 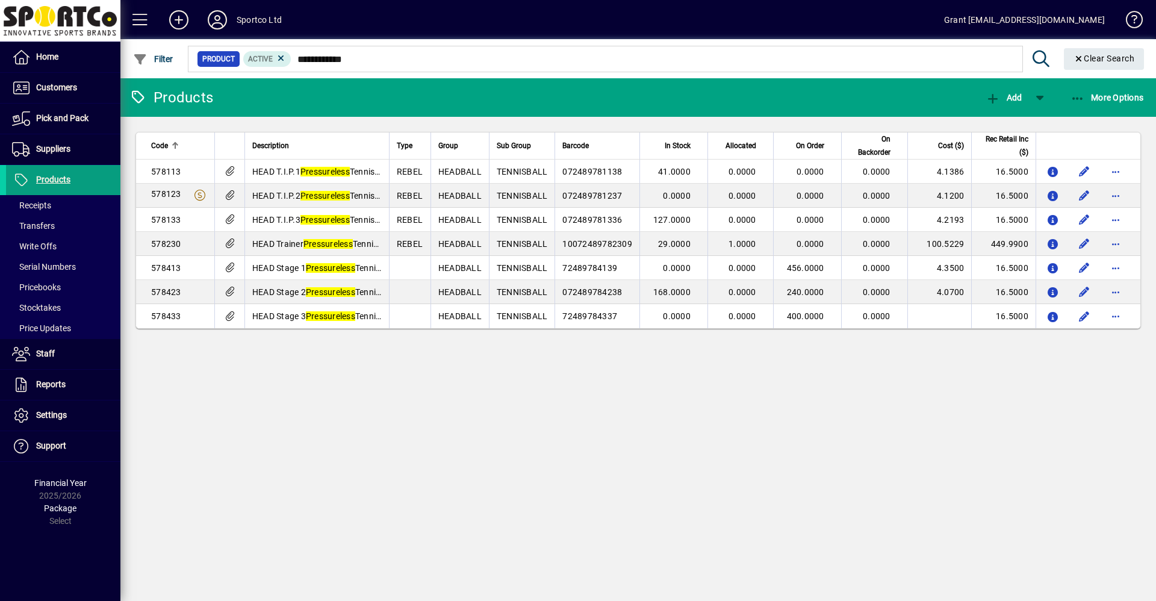 I want to click on span: Sub Group, so click(x=514, y=146).